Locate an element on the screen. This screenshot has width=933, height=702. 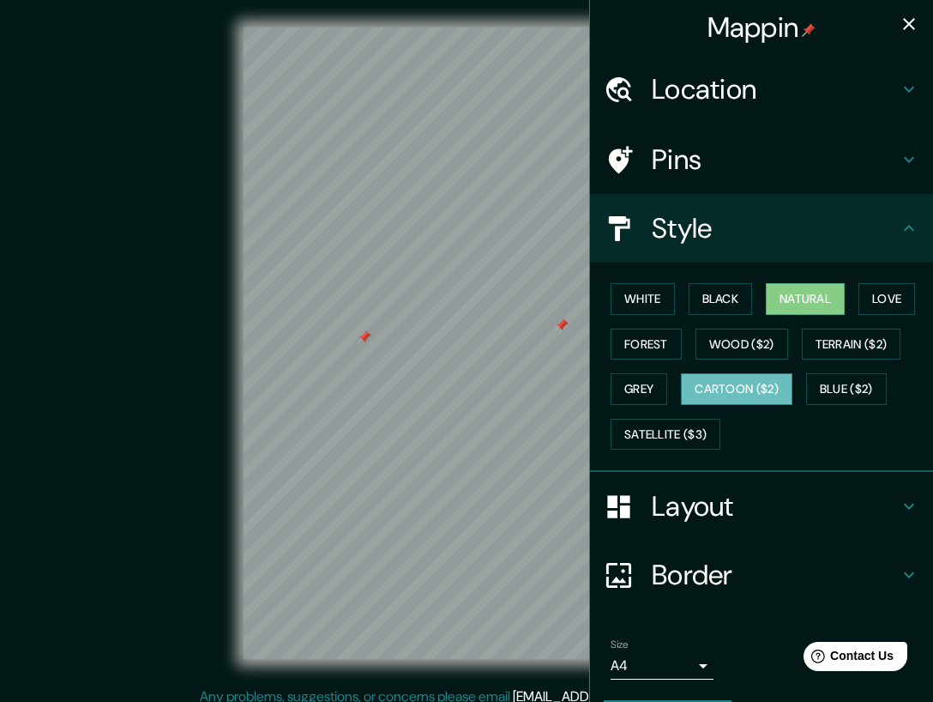
button: Natural is located at coordinates (806, 299).